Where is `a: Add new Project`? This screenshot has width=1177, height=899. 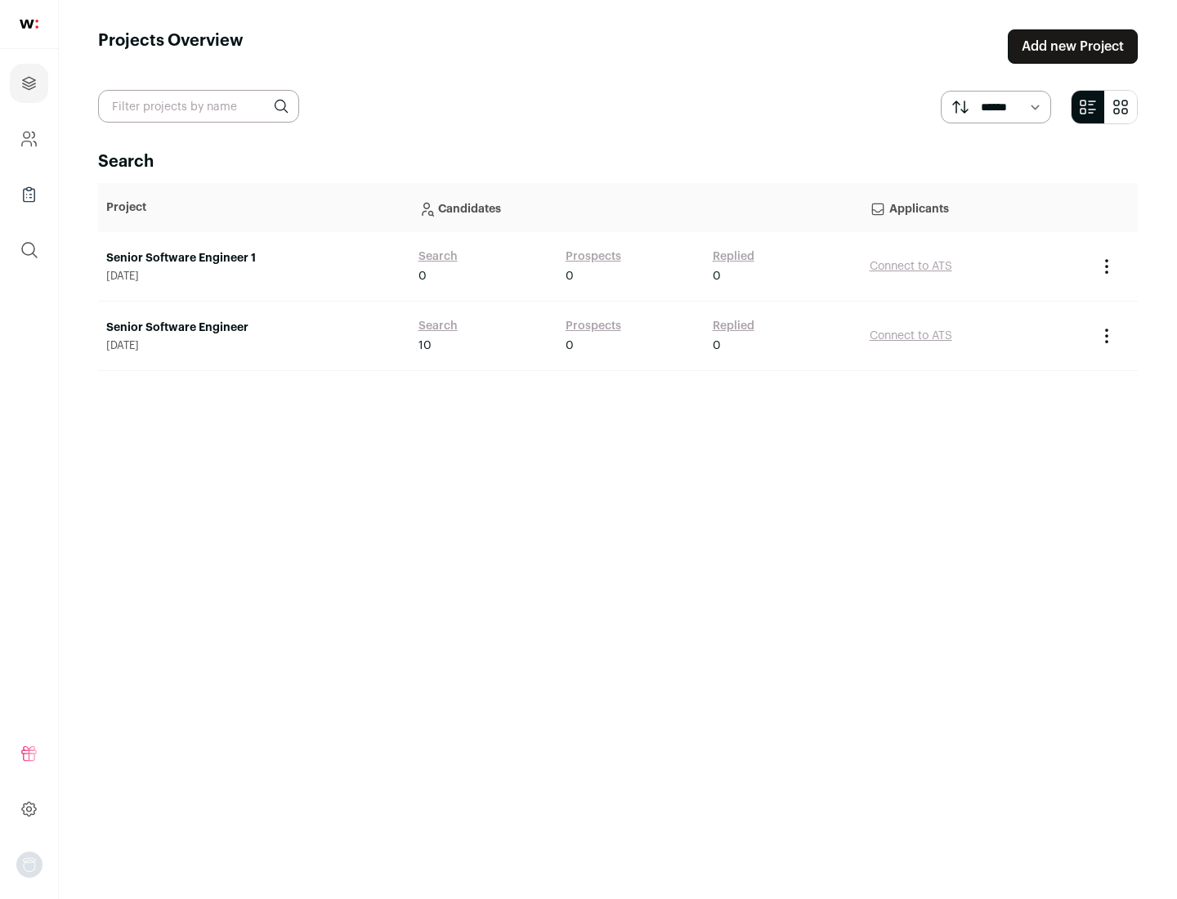
a: Add new Project is located at coordinates (1073, 47).